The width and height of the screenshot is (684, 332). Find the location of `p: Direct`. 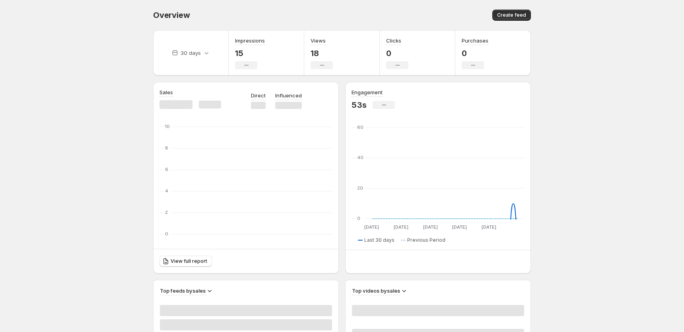

p: Direct is located at coordinates (258, 95).